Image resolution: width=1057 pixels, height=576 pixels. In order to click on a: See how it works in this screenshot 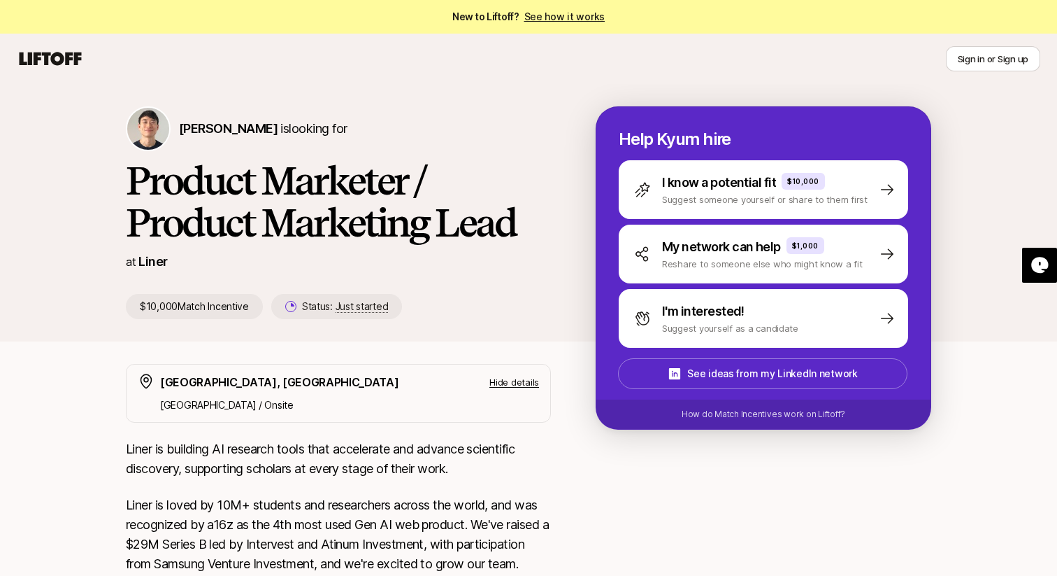, I will do `click(565, 16)`.